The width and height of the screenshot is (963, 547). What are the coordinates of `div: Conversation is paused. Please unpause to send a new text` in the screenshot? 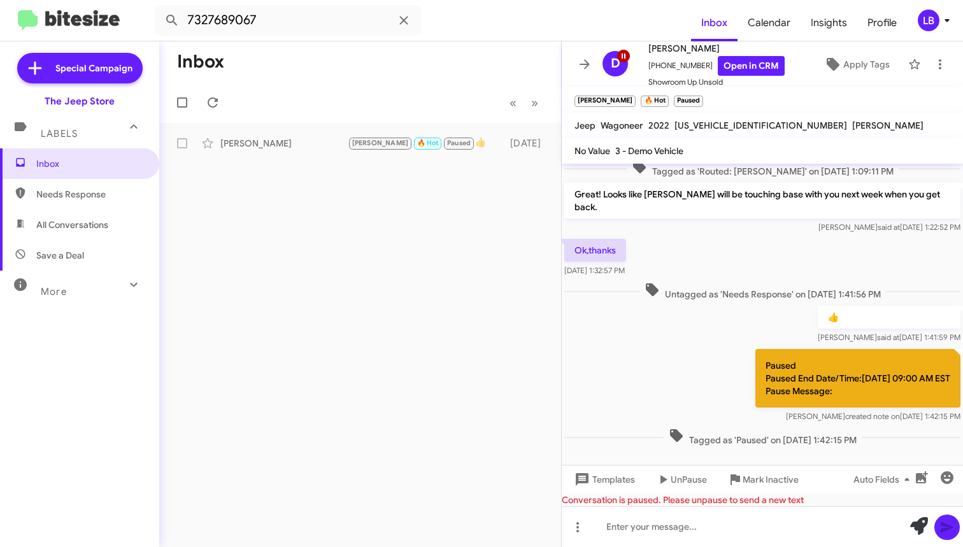 It's located at (762, 500).